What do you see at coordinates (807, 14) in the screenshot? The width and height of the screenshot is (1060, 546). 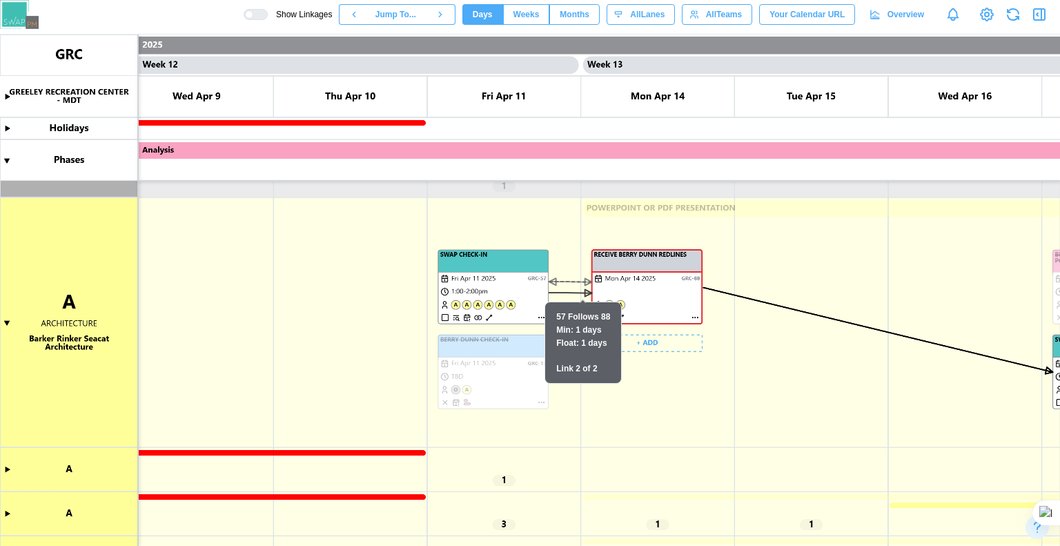 I see `button: Your Calendar URL` at bounding box center [807, 14].